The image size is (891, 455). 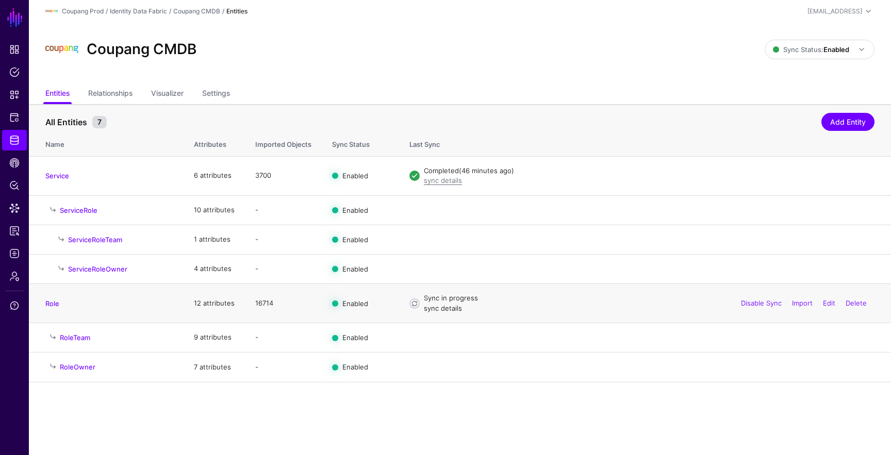 I want to click on div: Sync in progress, so click(x=649, y=299).